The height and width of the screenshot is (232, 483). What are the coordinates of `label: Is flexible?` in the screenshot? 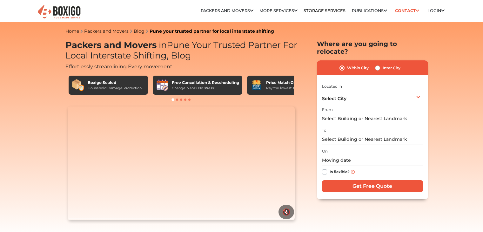 It's located at (340, 171).